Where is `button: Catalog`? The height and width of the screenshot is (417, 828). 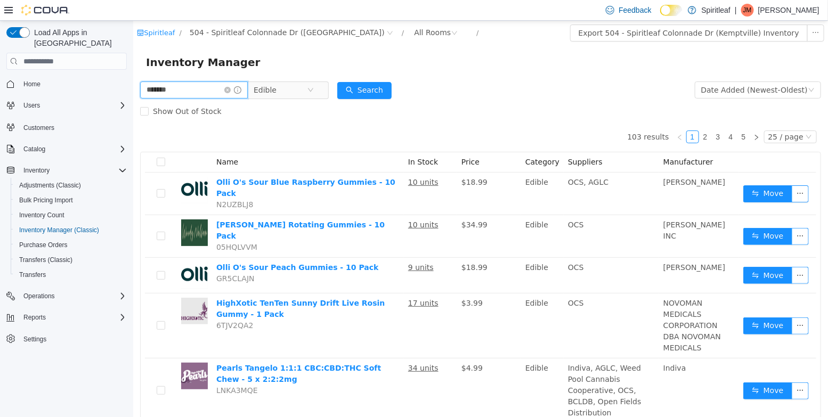 button: Catalog is located at coordinates (67, 149).